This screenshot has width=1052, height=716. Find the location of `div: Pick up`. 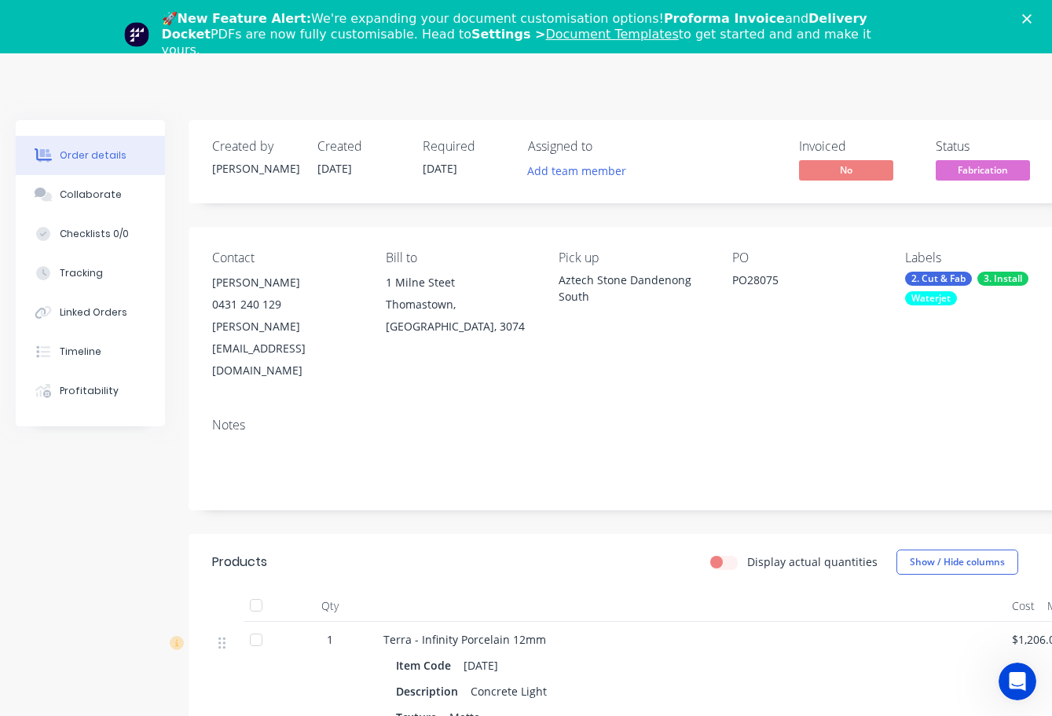

div: Pick up is located at coordinates (632, 258).